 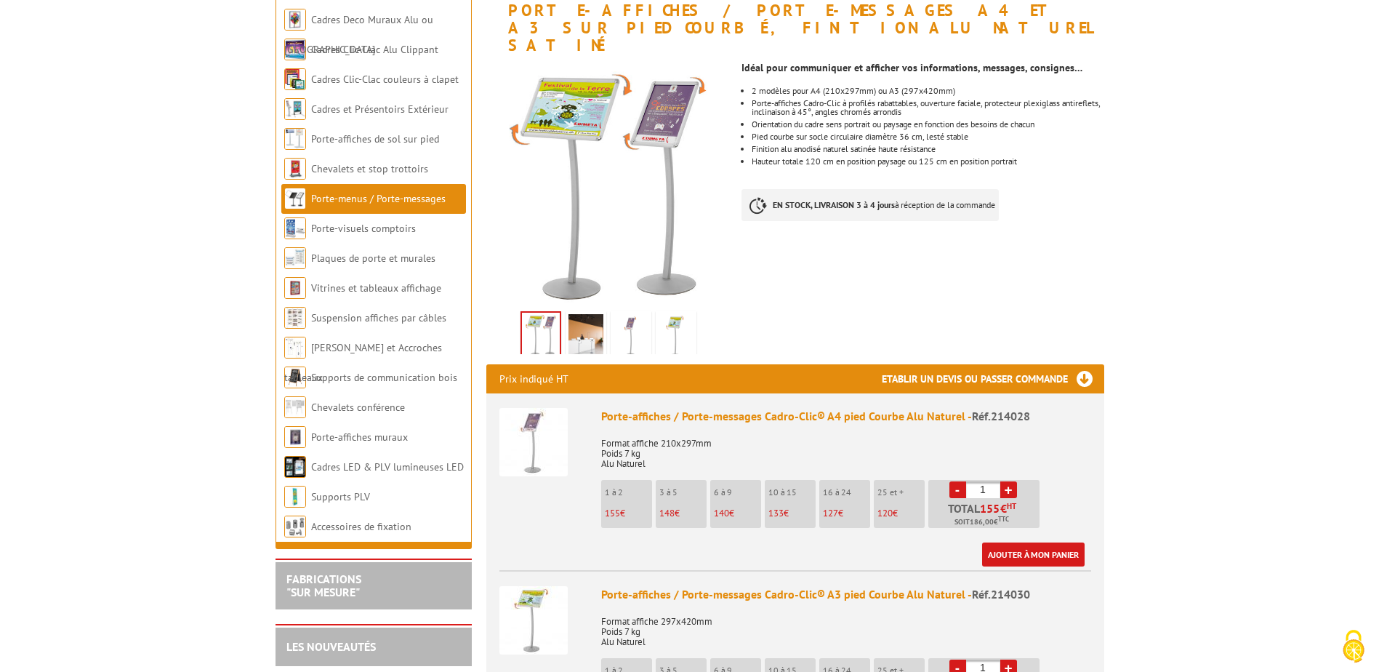 I want to click on button: Cookies (fenêtre modale), so click(x=1353, y=647).